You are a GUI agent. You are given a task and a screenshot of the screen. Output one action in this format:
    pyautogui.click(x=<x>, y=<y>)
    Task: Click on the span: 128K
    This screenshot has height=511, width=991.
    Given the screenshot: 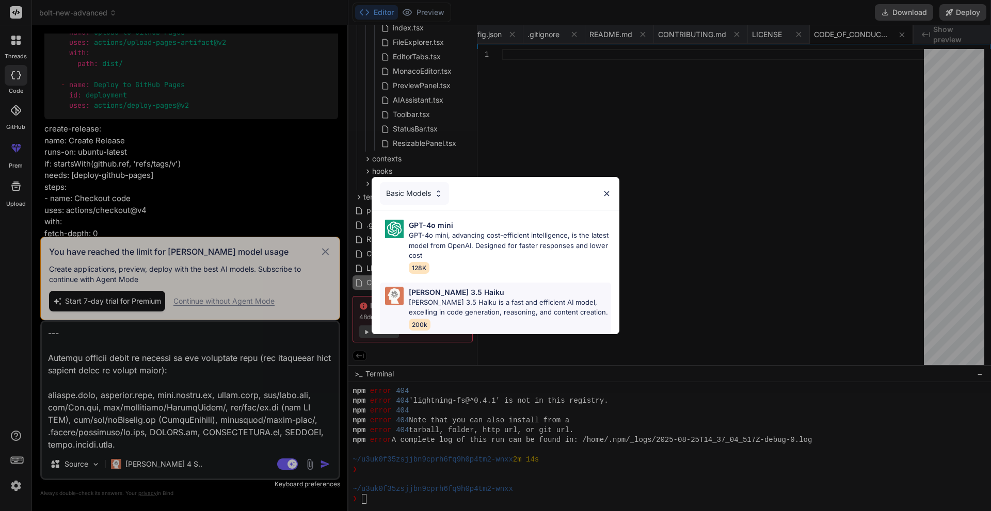 What is the action you would take?
    pyautogui.click(x=419, y=268)
    